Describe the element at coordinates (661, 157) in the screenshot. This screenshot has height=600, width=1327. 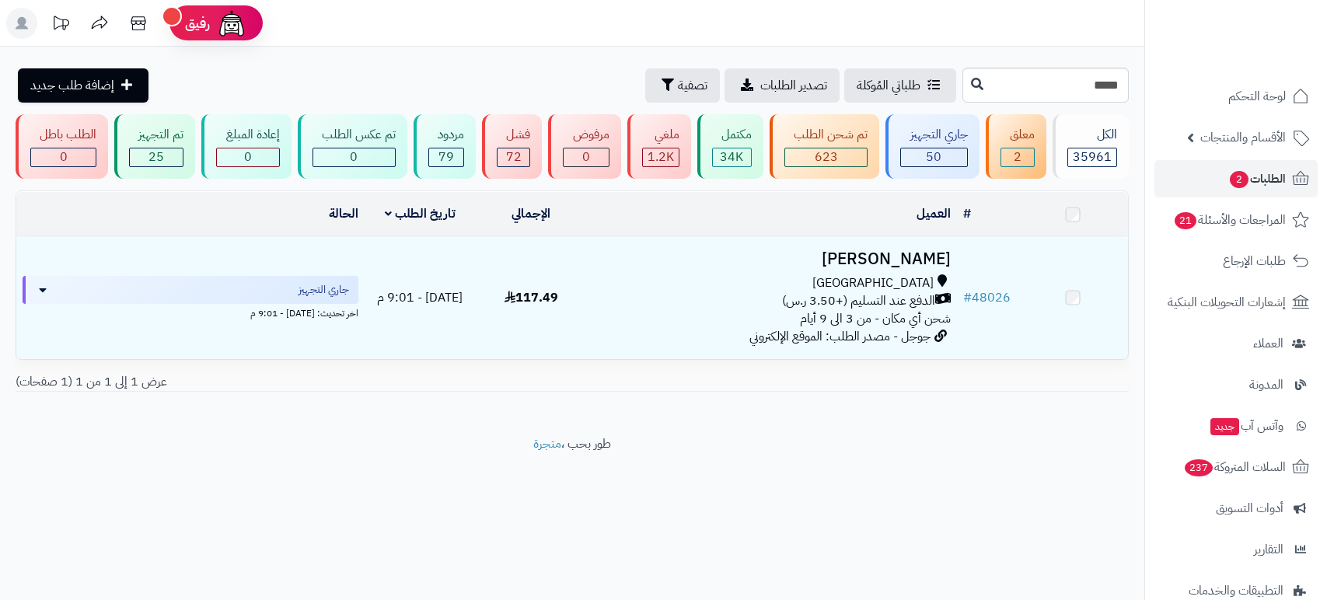
I see `span: 1.2K` at that location.